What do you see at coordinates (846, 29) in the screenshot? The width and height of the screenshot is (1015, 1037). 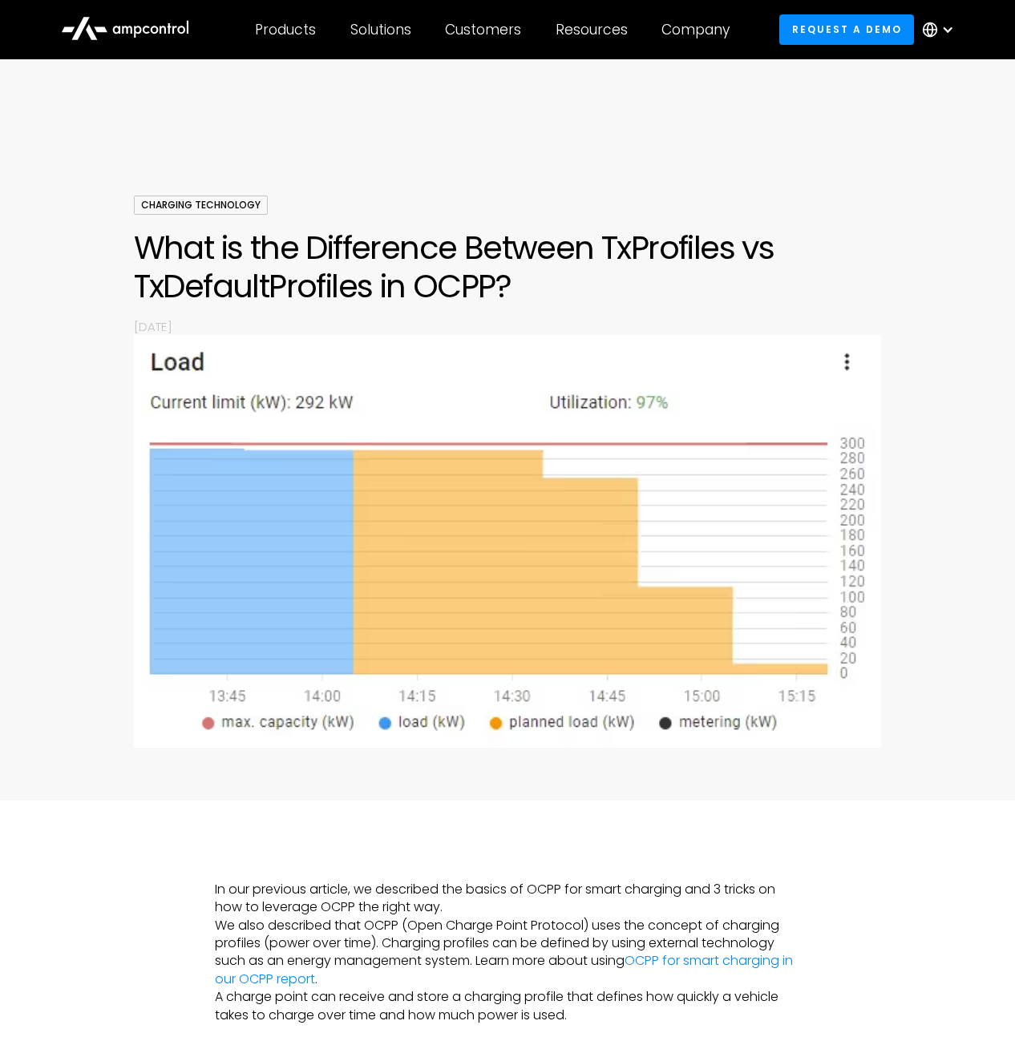 I see `a: Request a demo` at bounding box center [846, 29].